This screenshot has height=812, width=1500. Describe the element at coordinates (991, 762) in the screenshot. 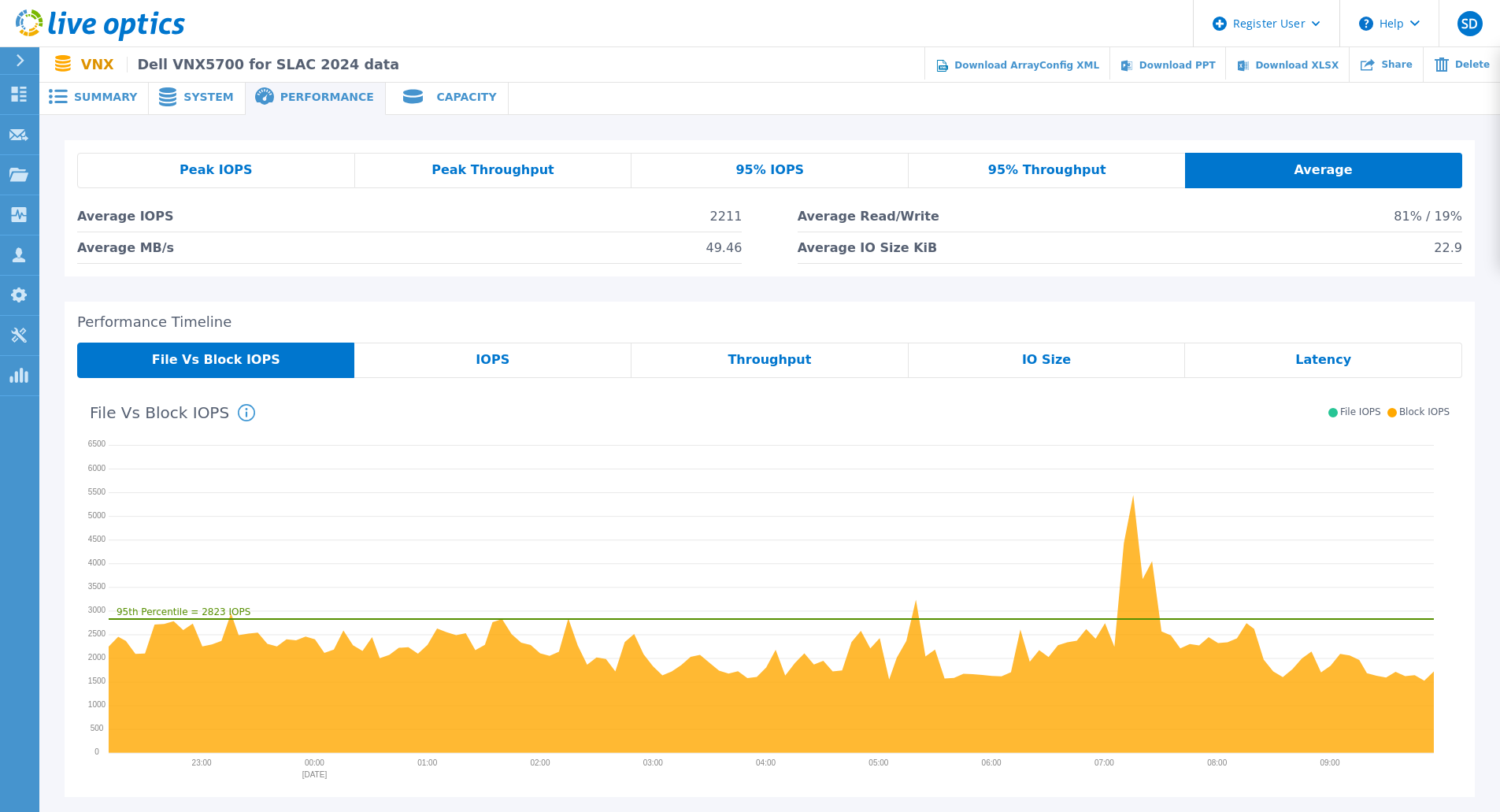

I see `text: 06:00` at that location.